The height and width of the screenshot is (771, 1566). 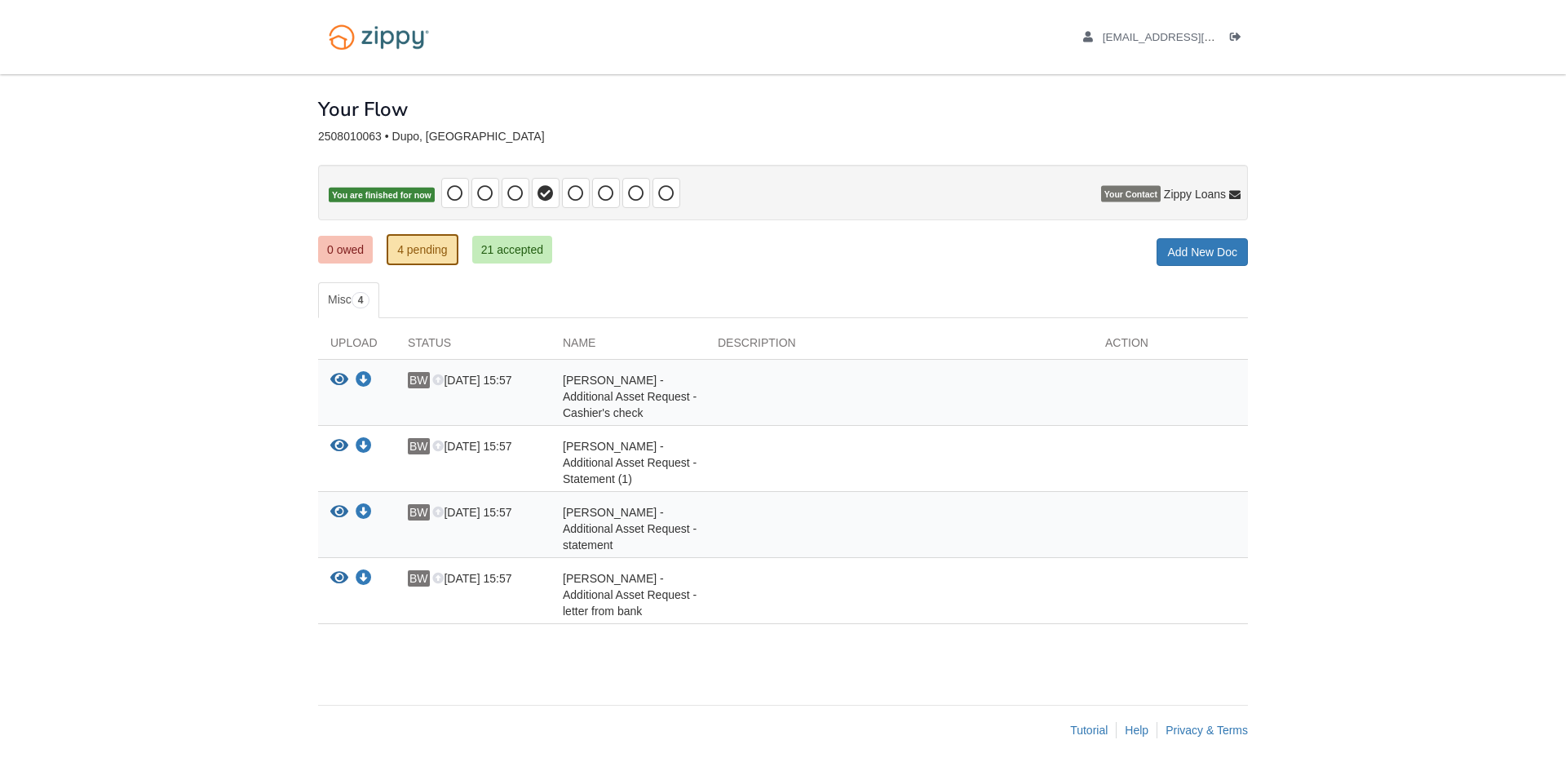 I want to click on a: Tutorial, so click(x=1089, y=730).